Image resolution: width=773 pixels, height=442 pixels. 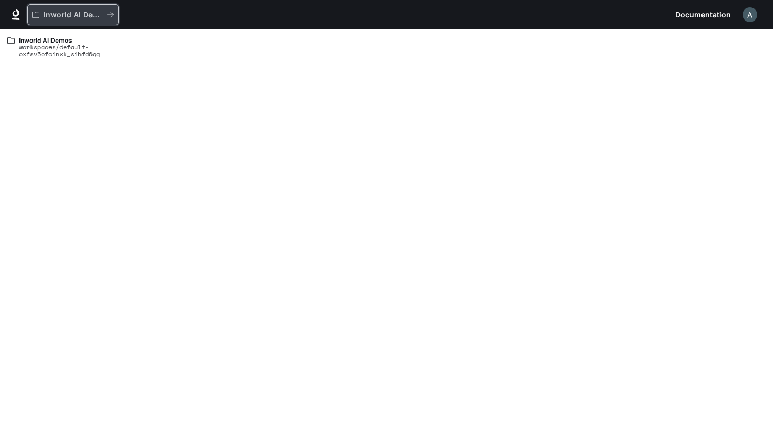 What do you see at coordinates (750, 15) in the screenshot?
I see `button: User avatar` at bounding box center [750, 15].